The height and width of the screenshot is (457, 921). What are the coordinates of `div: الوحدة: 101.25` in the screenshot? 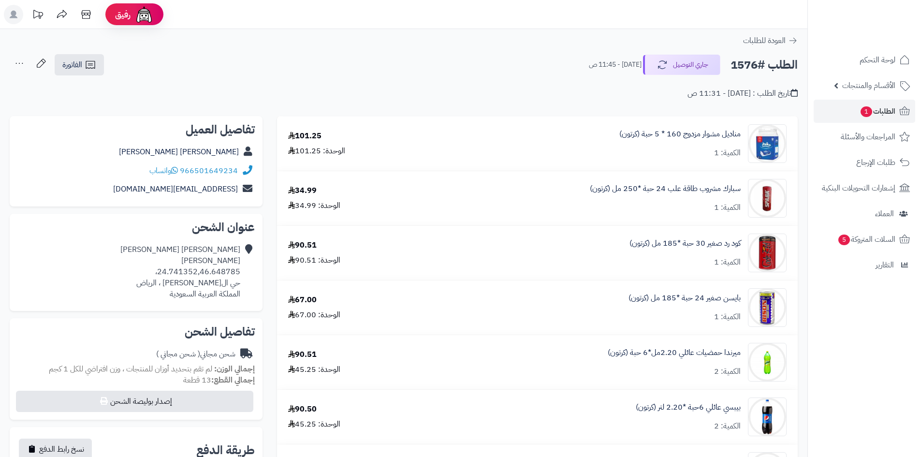 It's located at (317, 151).